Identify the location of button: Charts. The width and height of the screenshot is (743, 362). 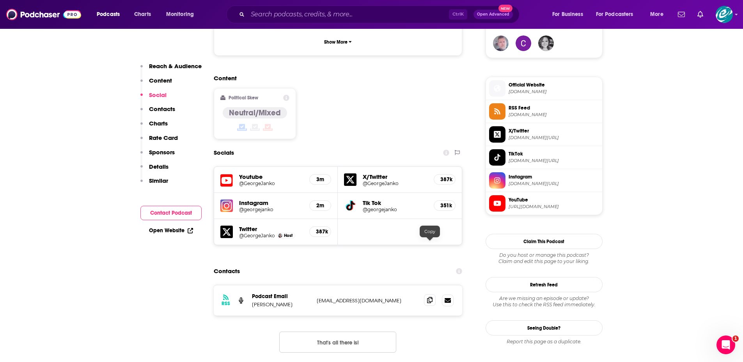
(154, 127).